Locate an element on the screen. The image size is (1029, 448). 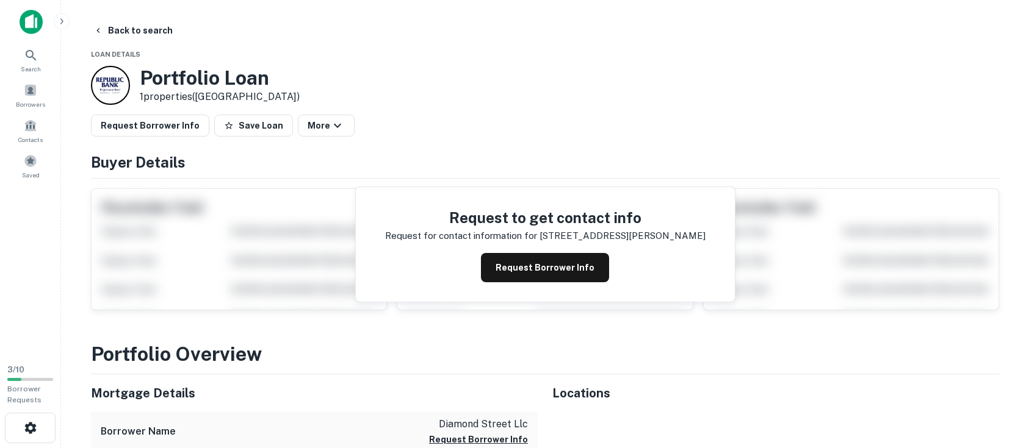
img: capitalize-icon.png is located at coordinates (31, 22).